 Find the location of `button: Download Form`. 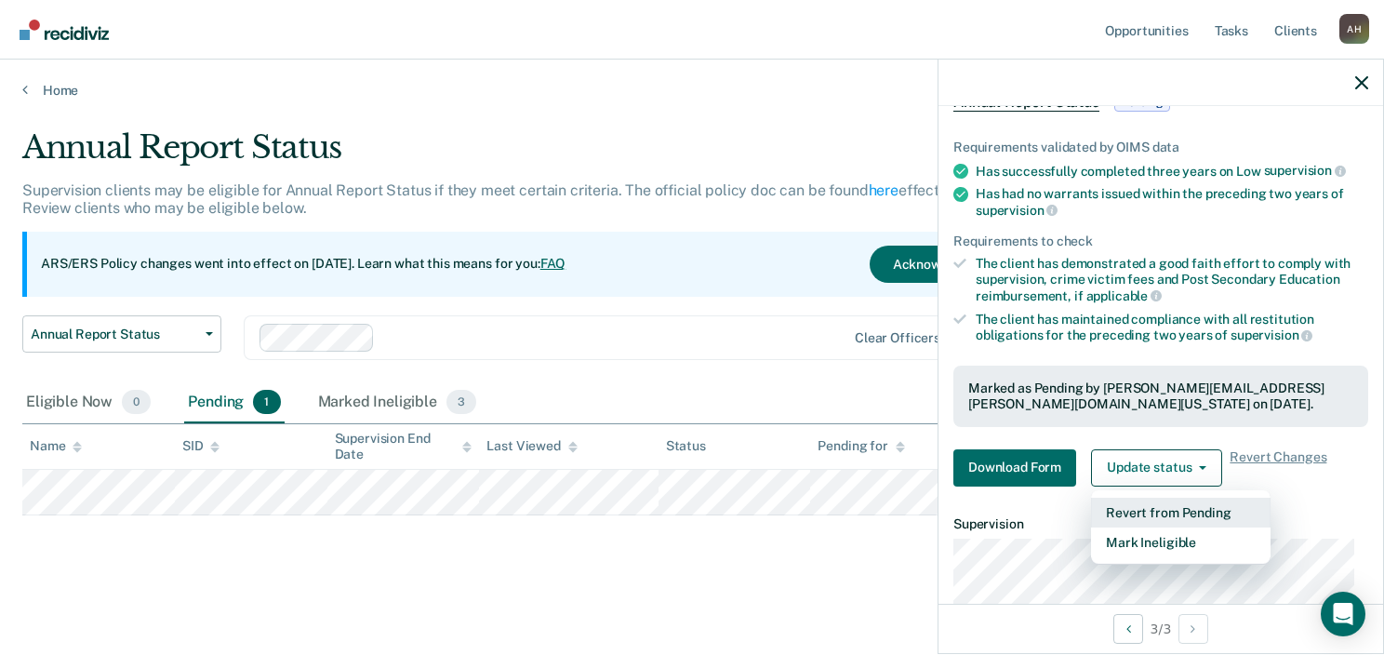

button: Download Form is located at coordinates (1015, 468).